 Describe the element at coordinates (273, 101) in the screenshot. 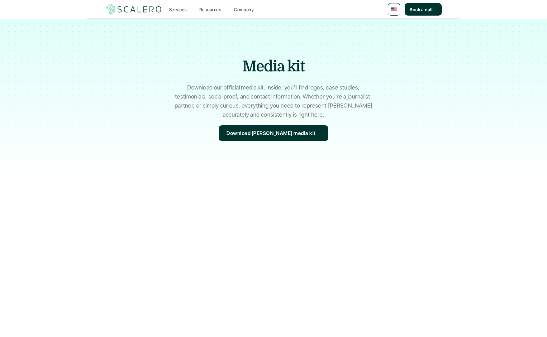

I see `p: Download our official media kit. Inside, you’ll find logos, case studies, testimonials, social pr...` at that location.